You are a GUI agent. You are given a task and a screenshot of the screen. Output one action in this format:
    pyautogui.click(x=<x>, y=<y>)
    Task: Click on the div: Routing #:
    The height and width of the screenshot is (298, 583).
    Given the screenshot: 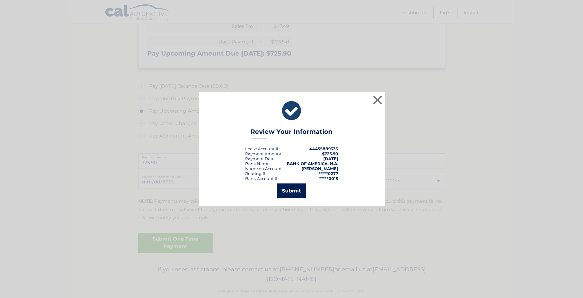 What is the action you would take?
    pyautogui.click(x=256, y=173)
    